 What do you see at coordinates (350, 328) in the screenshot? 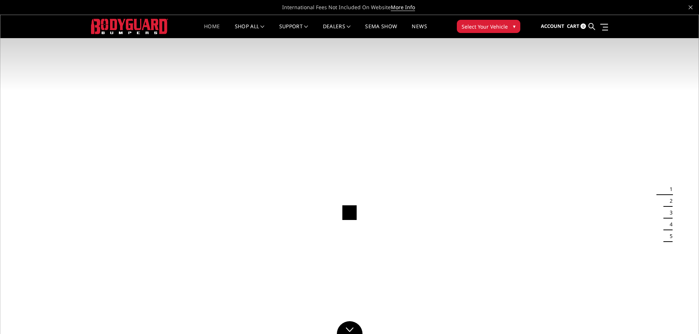
I see `a: Click to Down` at bounding box center [350, 328].